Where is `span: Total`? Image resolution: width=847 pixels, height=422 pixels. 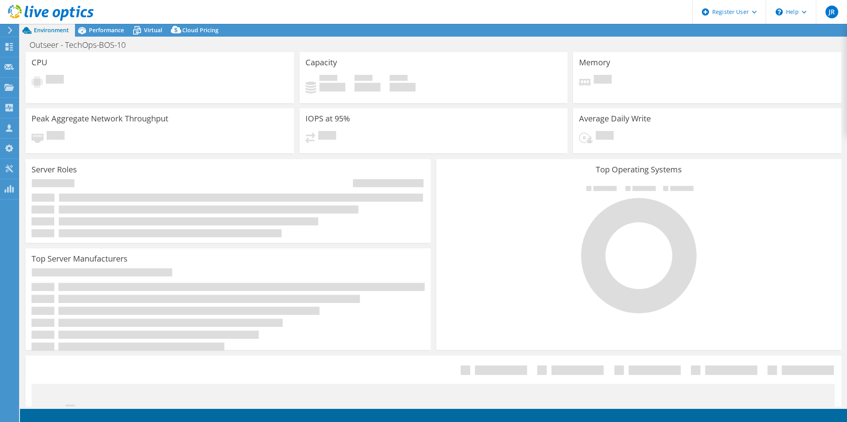 span: Total is located at coordinates (398, 79).